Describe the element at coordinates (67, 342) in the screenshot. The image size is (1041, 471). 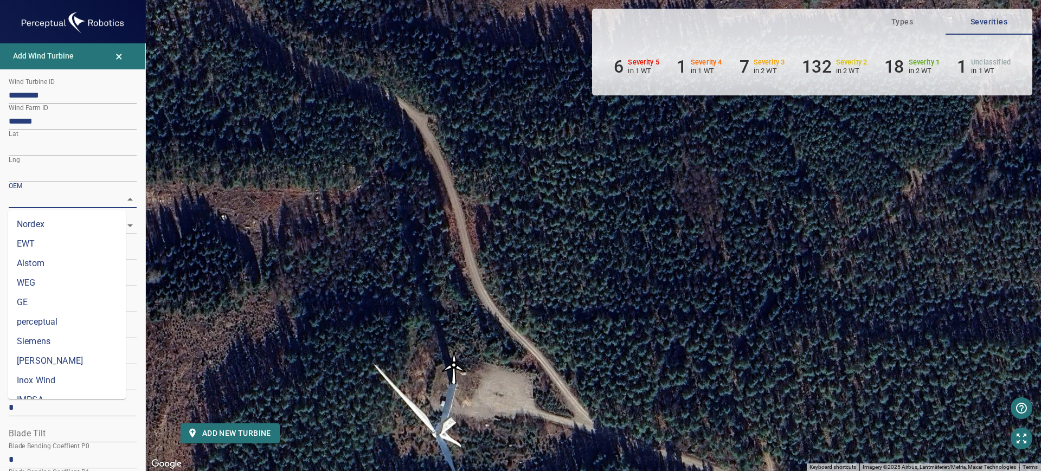
I see `li: Siemens` at that location.